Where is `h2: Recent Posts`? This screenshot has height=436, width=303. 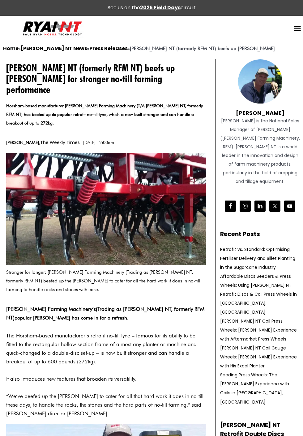 h2: Recent Posts is located at coordinates (260, 234).